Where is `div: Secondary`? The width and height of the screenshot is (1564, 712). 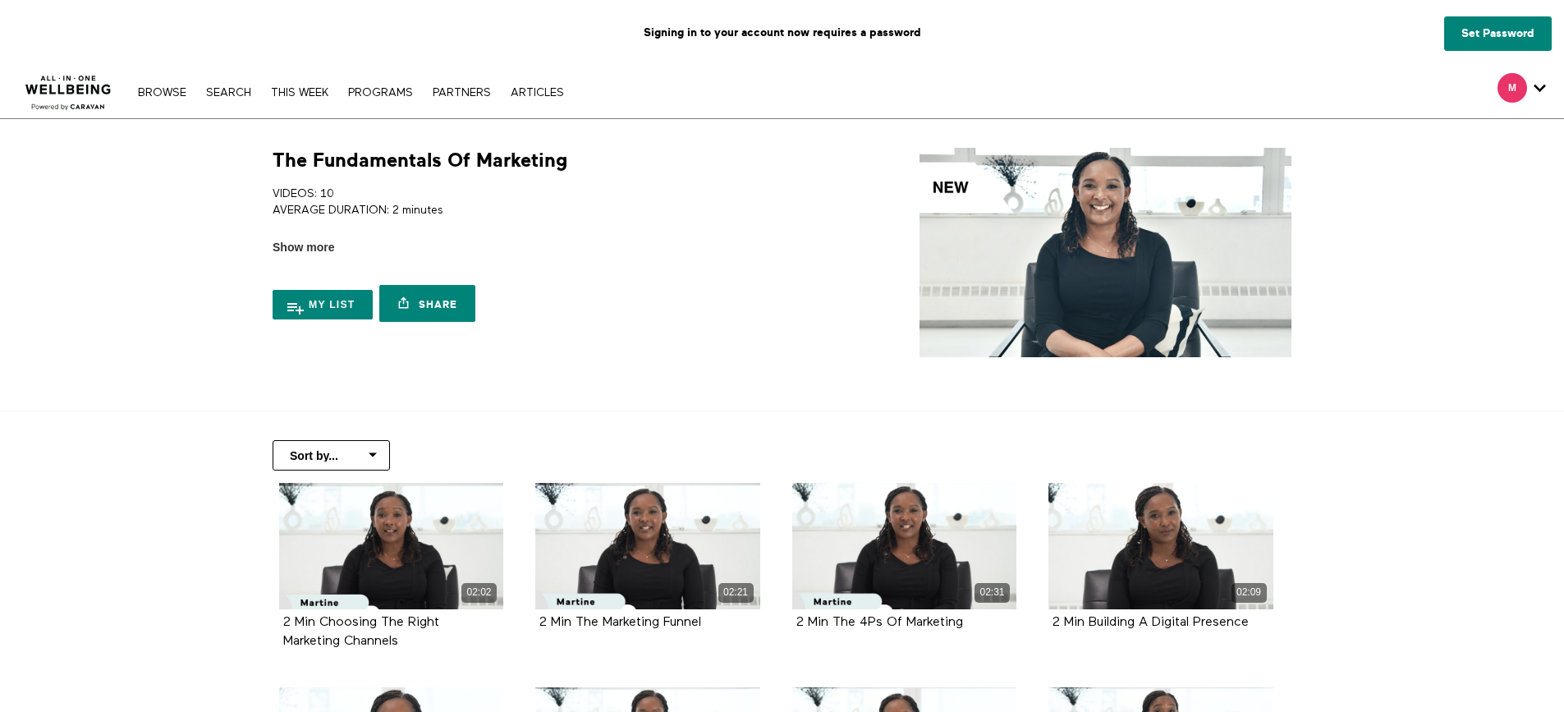 div: Secondary is located at coordinates (1521, 92).